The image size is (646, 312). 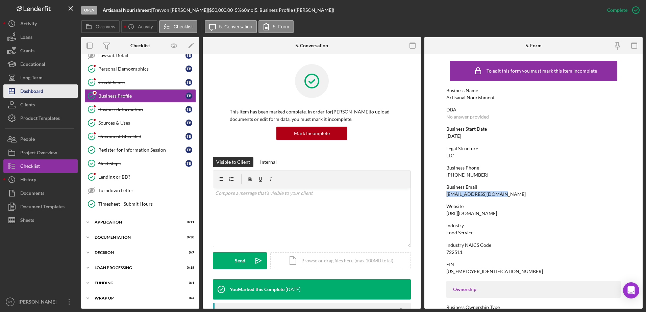 I want to click on button: Send, so click(x=240, y=261).